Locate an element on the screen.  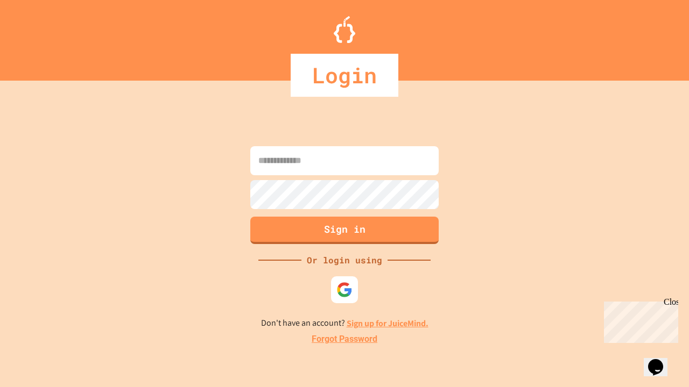
a: Forgot Password is located at coordinates (344, 339).